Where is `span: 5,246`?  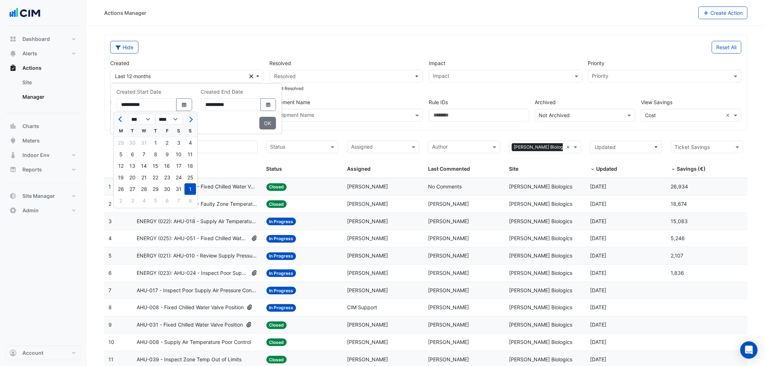 span: 5,246 is located at coordinates (678, 238).